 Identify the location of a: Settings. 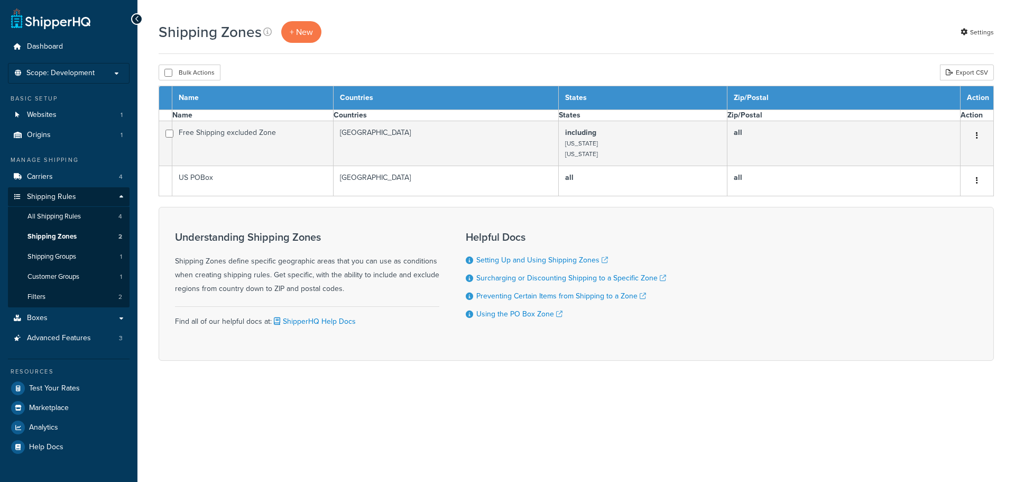
(977, 32).